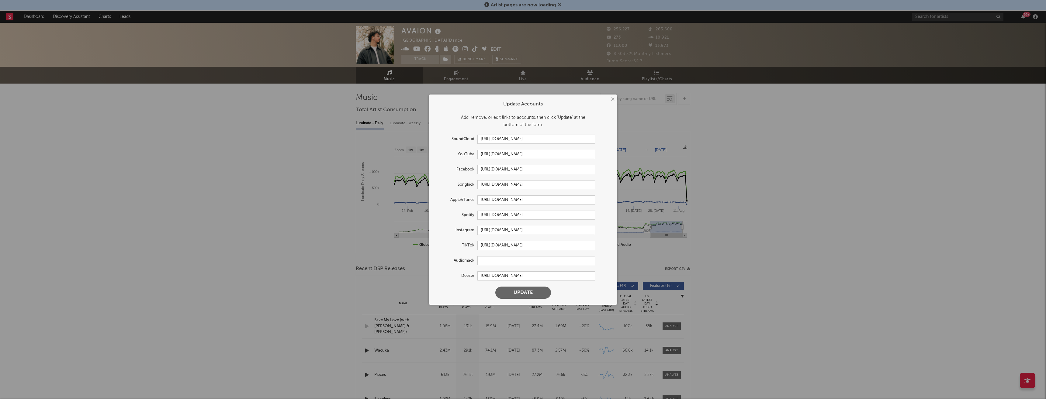 The height and width of the screenshot is (399, 1046). I want to click on label: Instagram, so click(456, 230).